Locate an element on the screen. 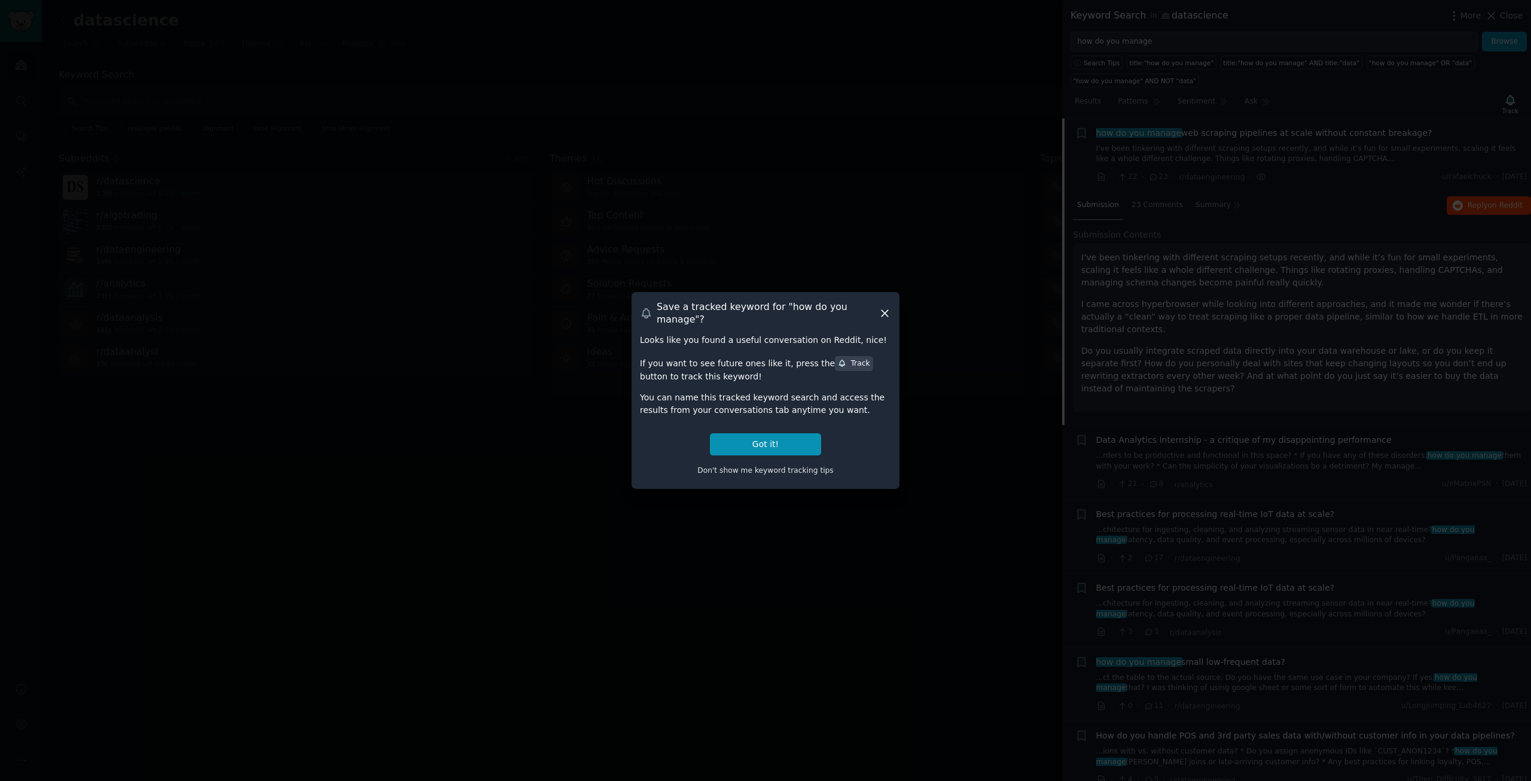 The image size is (1531, 781). span: Don't show me keyword tracking tips is located at coordinates (766, 470).